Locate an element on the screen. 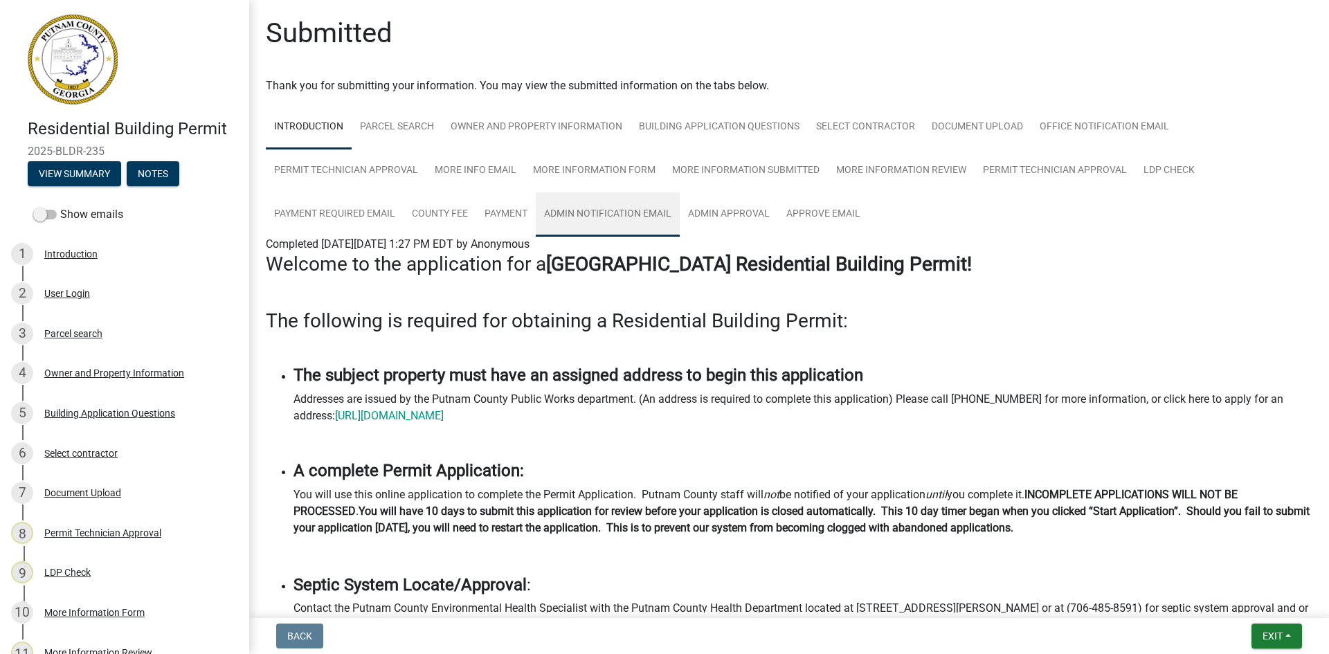 Image resolution: width=1329 pixels, height=654 pixels. div: 2 is located at coordinates (22, 294).